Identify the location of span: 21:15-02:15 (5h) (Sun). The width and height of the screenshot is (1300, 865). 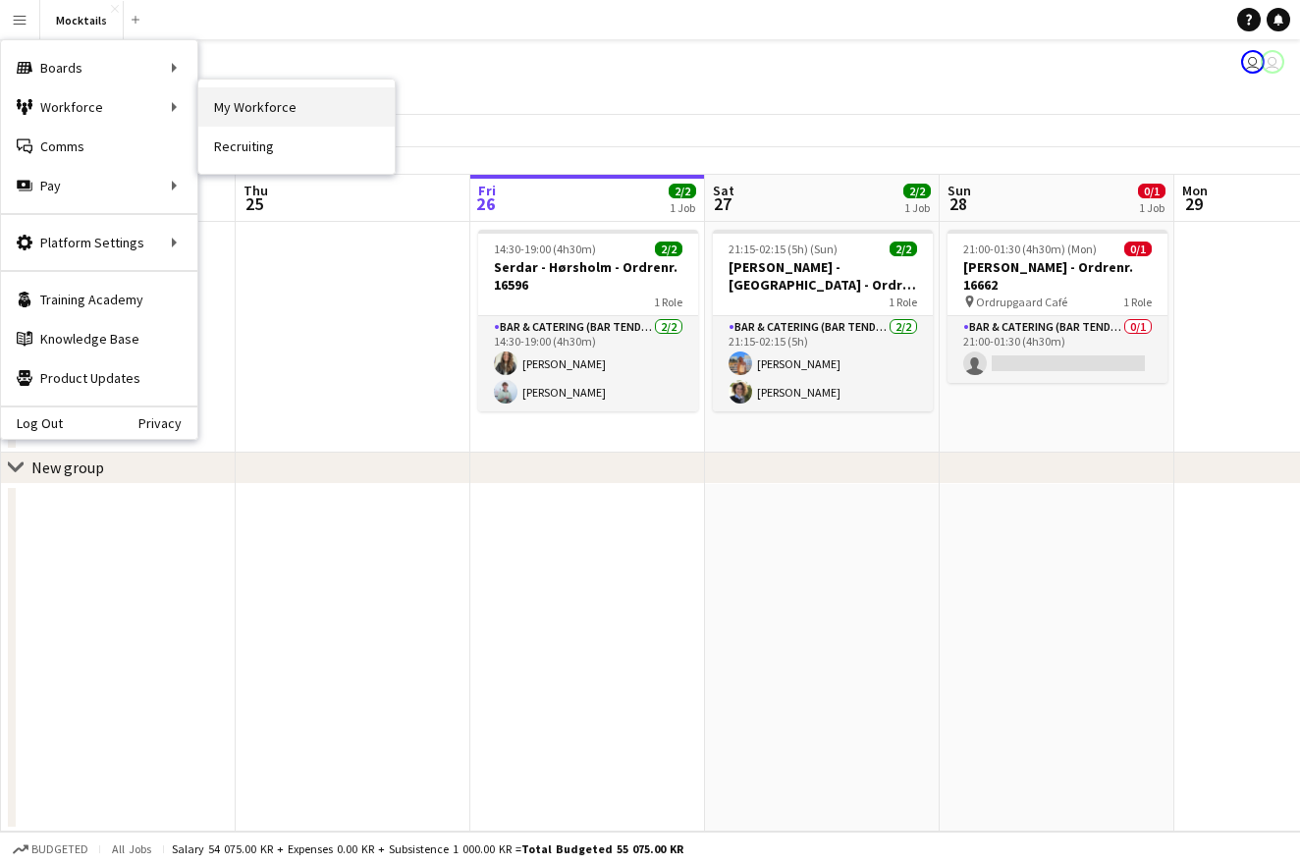
(782, 248).